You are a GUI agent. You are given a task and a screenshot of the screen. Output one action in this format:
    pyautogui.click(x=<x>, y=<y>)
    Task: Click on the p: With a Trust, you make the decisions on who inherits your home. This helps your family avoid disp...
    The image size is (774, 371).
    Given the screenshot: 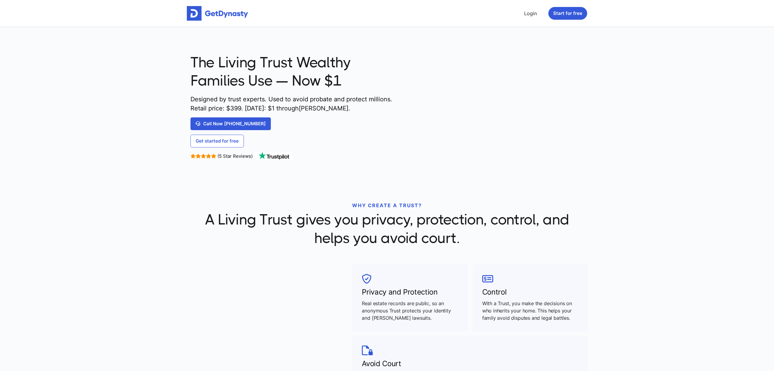 What is the action you would take?
    pyautogui.click(x=530, y=310)
    